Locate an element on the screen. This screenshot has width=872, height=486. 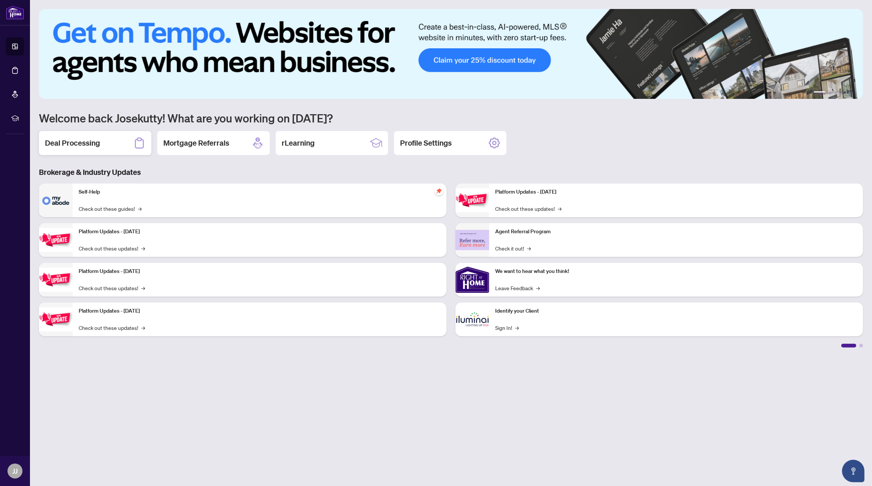
p: Identify your Client is located at coordinates (676, 311).